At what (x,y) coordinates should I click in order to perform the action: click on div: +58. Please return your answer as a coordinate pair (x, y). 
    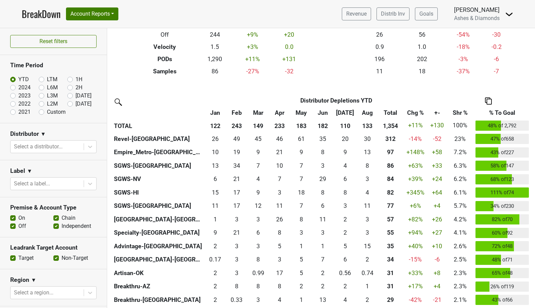
    Looking at the image, I should click on (437, 152).